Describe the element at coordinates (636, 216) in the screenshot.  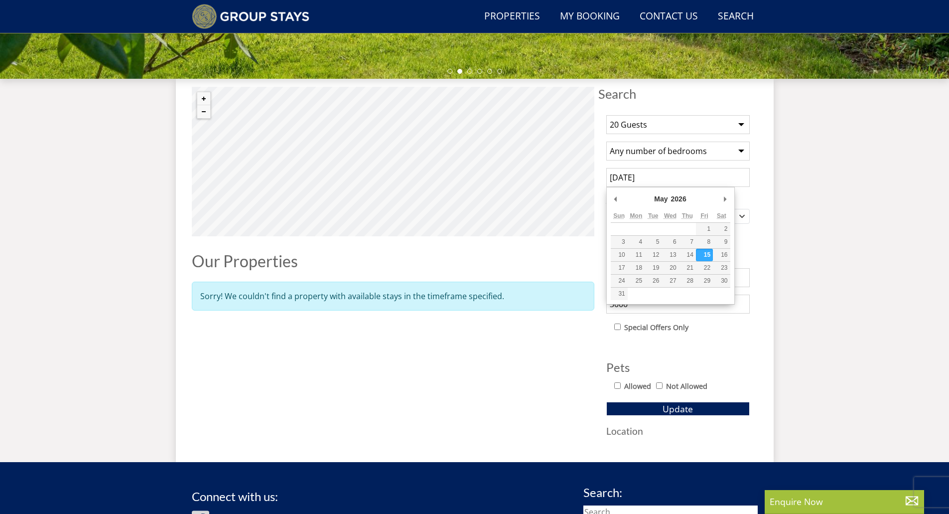
I see `abbr: Monday` at that location.